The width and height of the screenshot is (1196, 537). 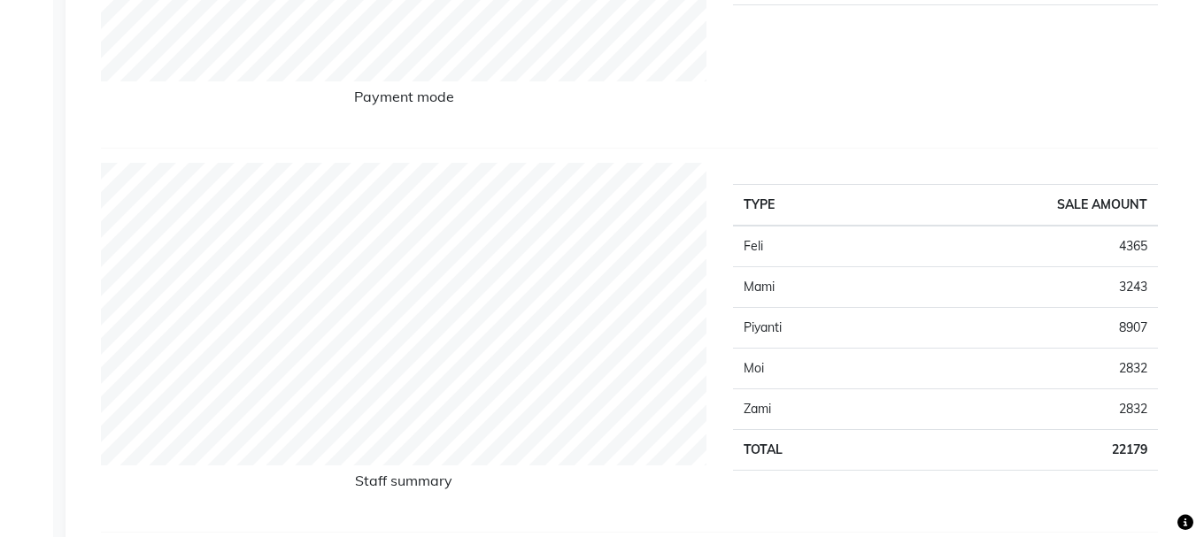 I want to click on td: Moi, so click(x=807, y=369).